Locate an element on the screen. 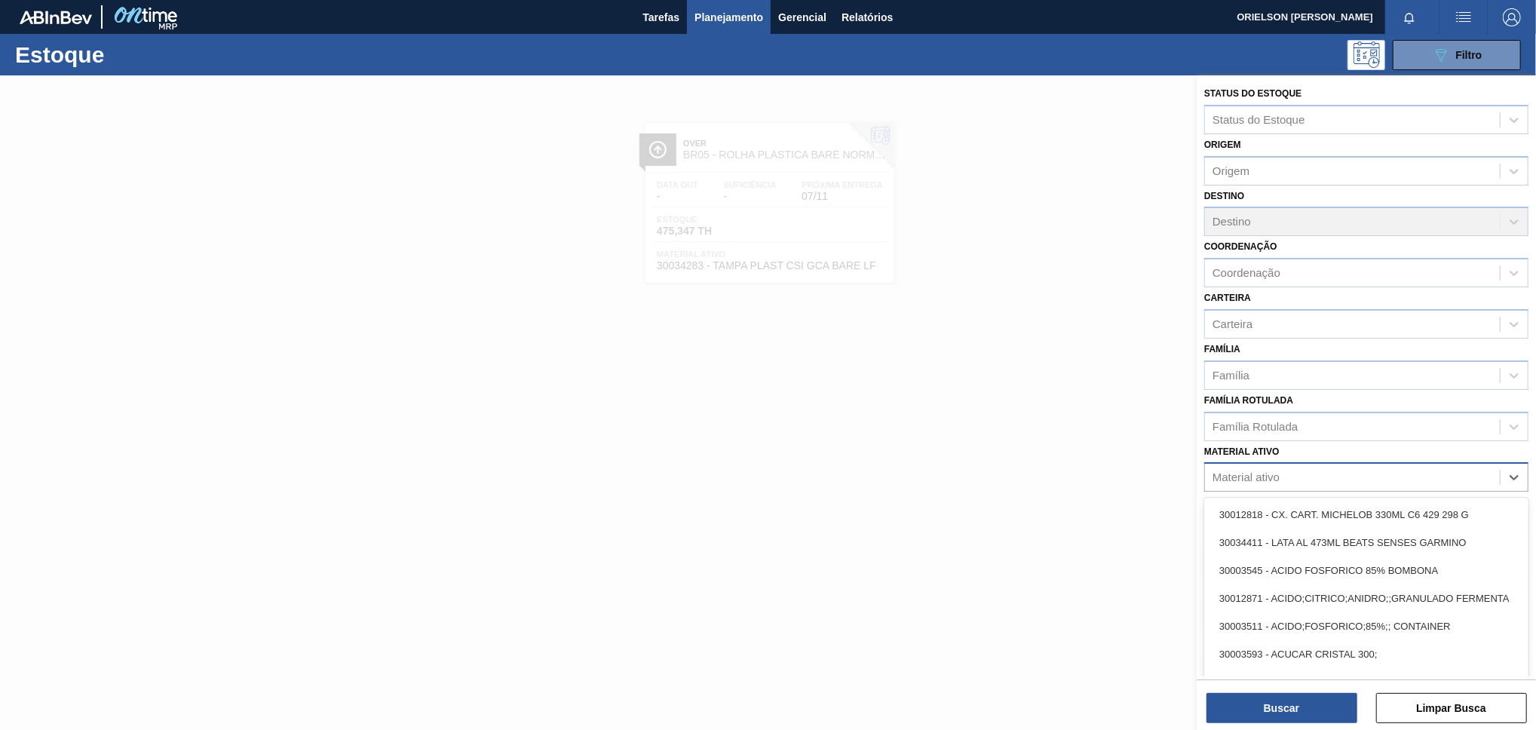 This screenshot has height=730, width=1536. label: Status do Estoque is located at coordinates (1253, 94).